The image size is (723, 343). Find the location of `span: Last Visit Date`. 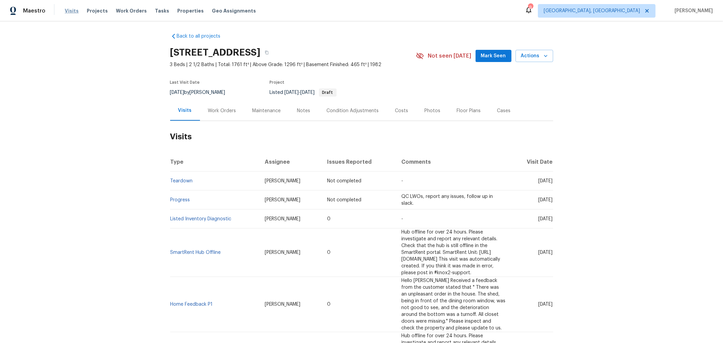

span: Last Visit Date is located at coordinates (185, 82).